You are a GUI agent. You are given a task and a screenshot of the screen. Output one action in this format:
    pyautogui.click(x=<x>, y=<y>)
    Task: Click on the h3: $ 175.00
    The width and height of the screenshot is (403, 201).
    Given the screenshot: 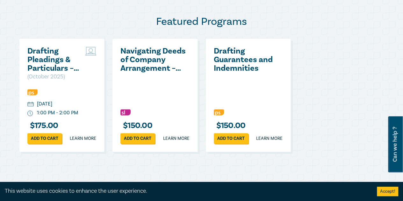 What is the action you would take?
    pyautogui.click(x=43, y=126)
    